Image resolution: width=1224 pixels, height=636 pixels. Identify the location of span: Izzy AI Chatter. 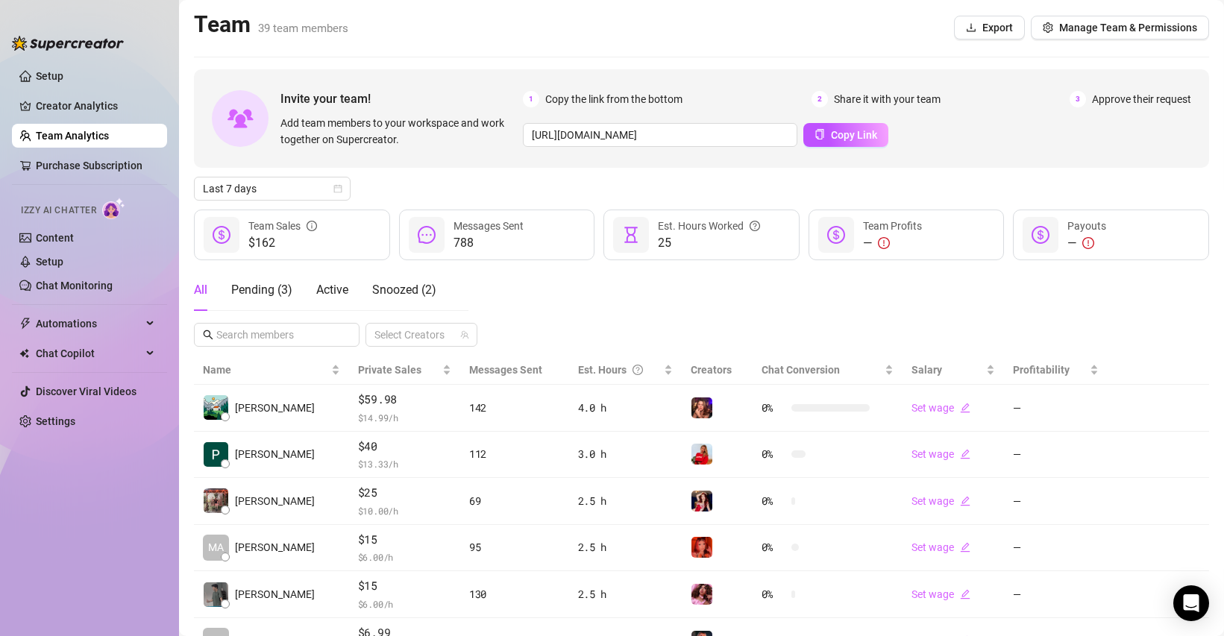
(58, 210).